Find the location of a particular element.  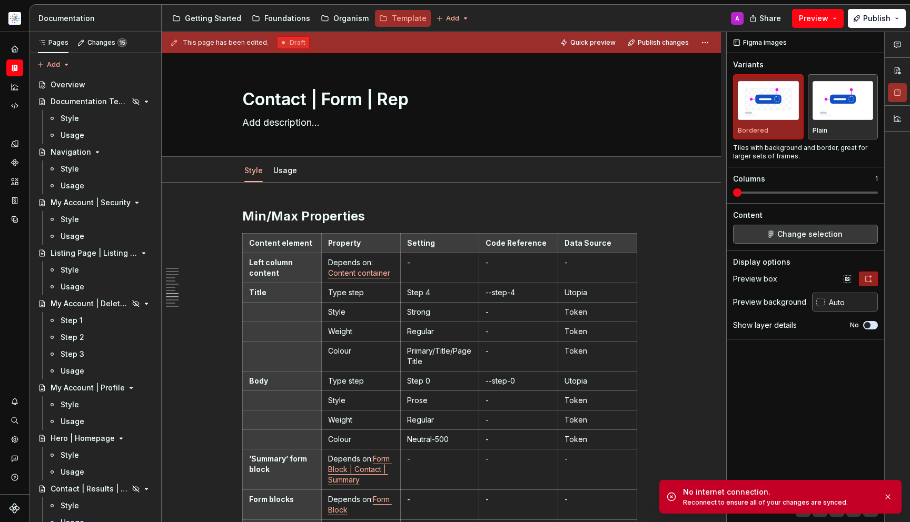

button: Change selection is located at coordinates (805, 234).